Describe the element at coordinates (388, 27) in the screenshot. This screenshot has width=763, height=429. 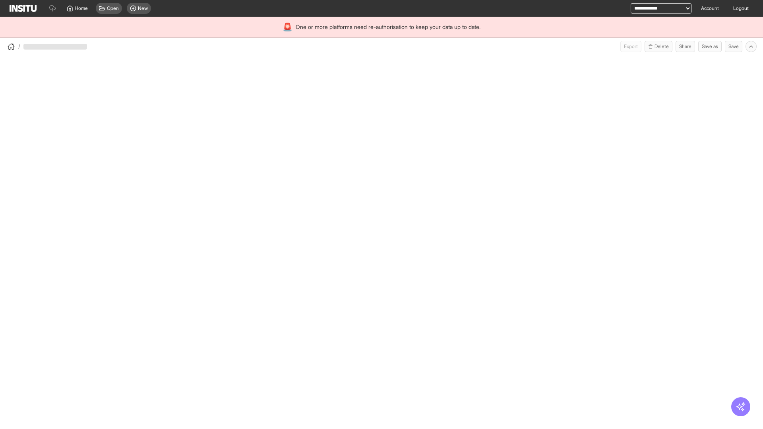
I see `span: One or more platforms need re-authorisation to keep your data up to date.` at that location.